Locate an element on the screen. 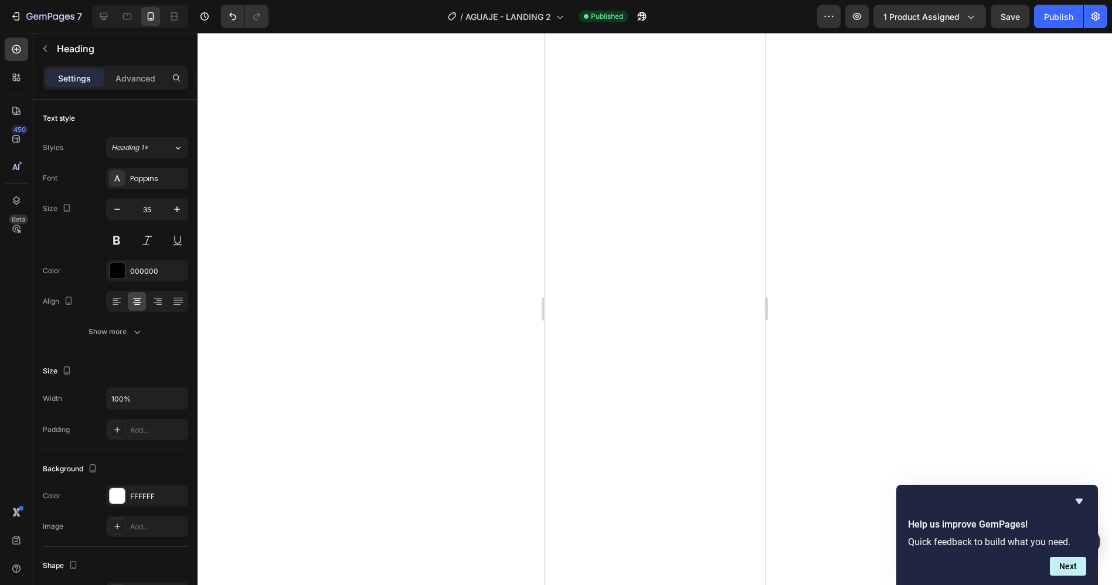 Image resolution: width=1112 pixels, height=585 pixels. div: Text style is located at coordinates (59, 118).